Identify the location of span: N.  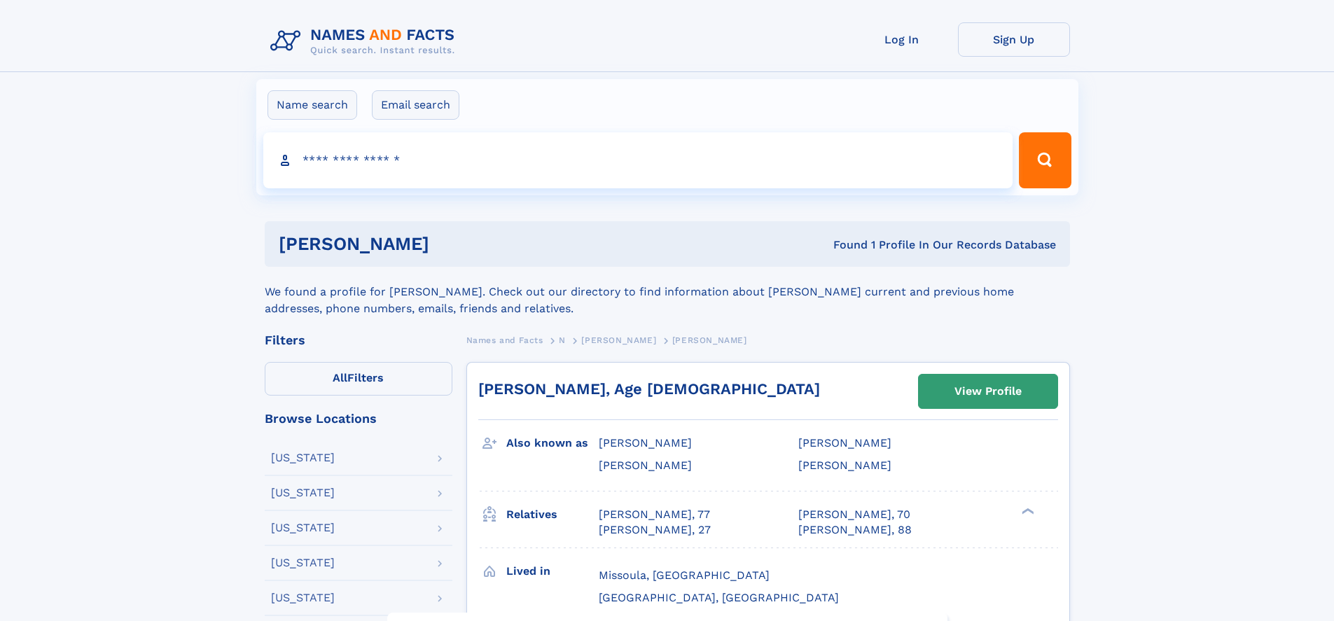
(562, 340).